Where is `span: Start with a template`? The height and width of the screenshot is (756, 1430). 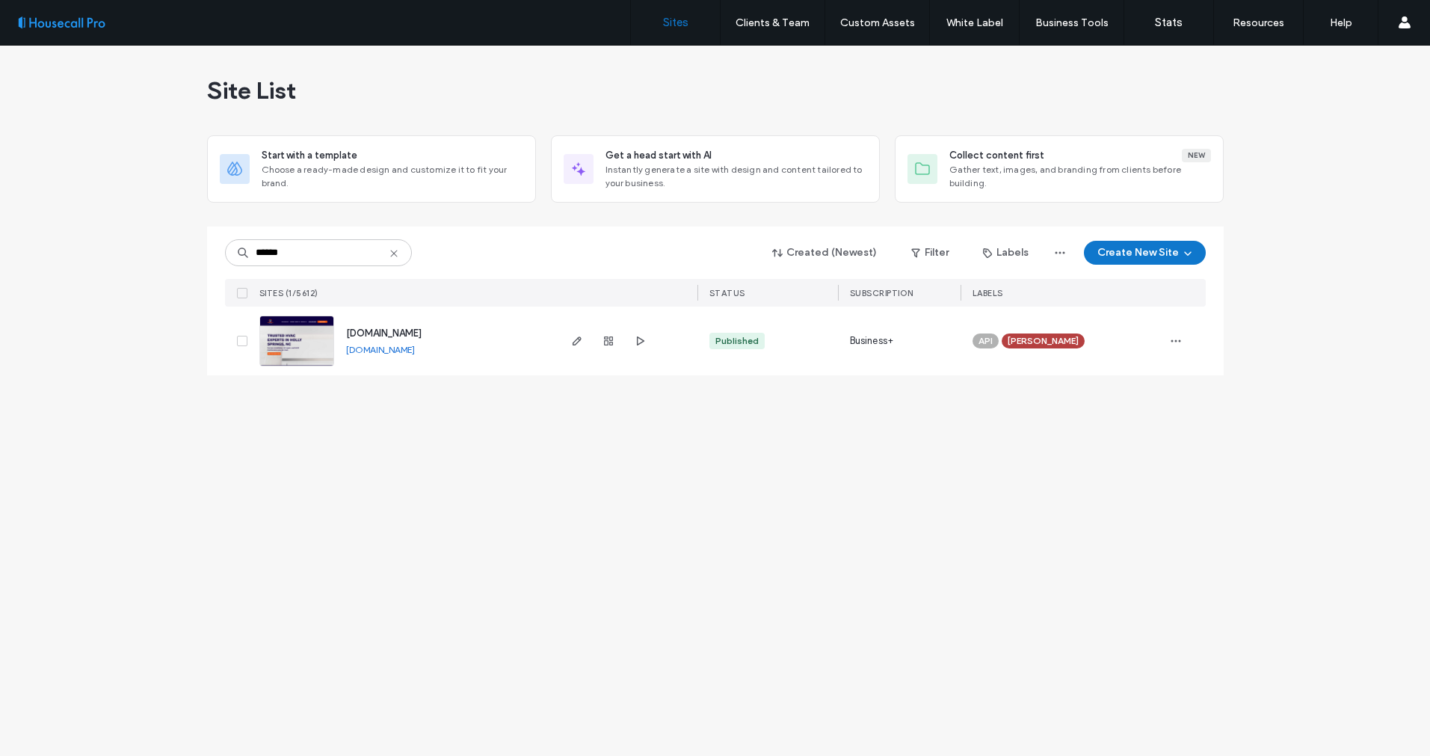 span: Start with a template is located at coordinates (310, 156).